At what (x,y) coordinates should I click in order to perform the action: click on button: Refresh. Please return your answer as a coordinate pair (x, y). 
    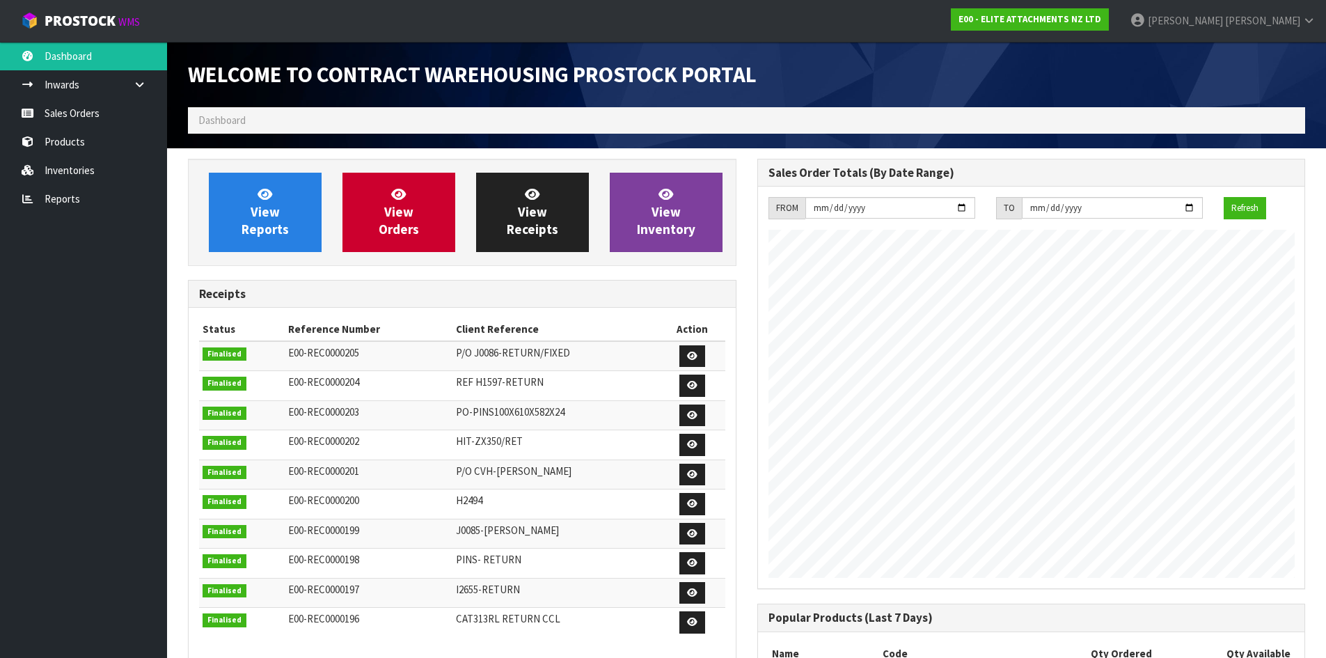
    Looking at the image, I should click on (1244, 208).